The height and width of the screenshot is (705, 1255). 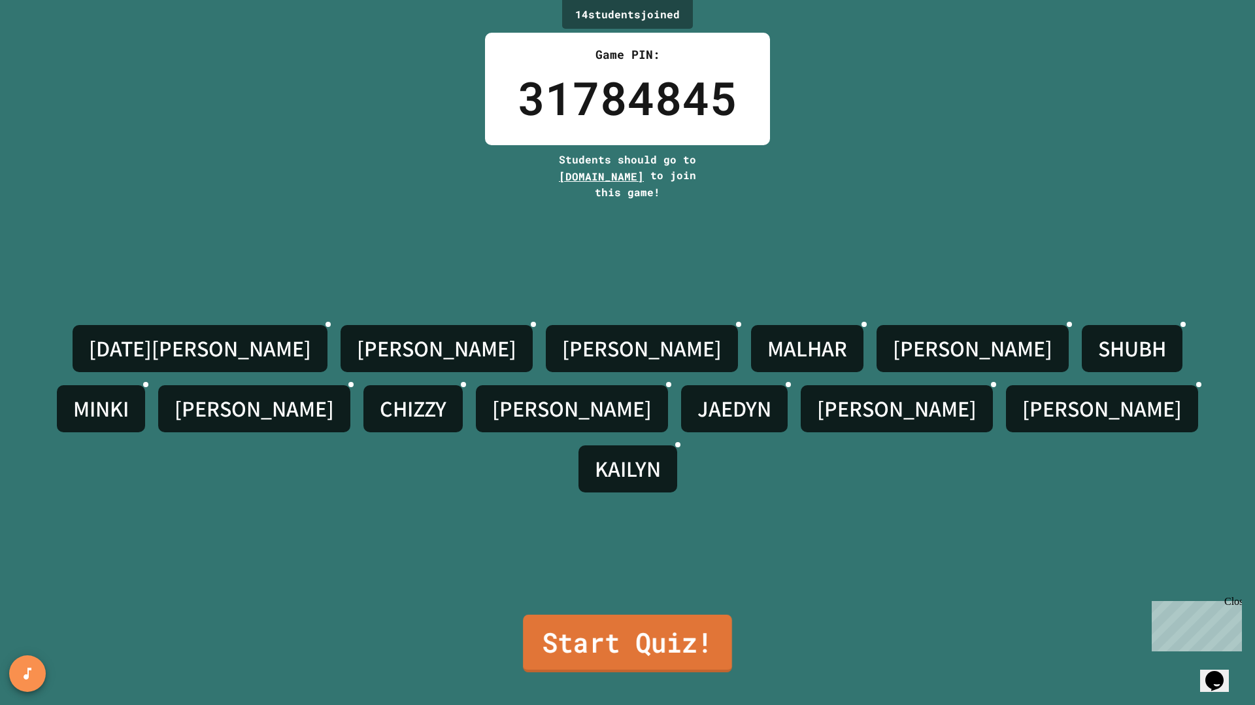 I want to click on h4: MINKI, so click(x=101, y=409).